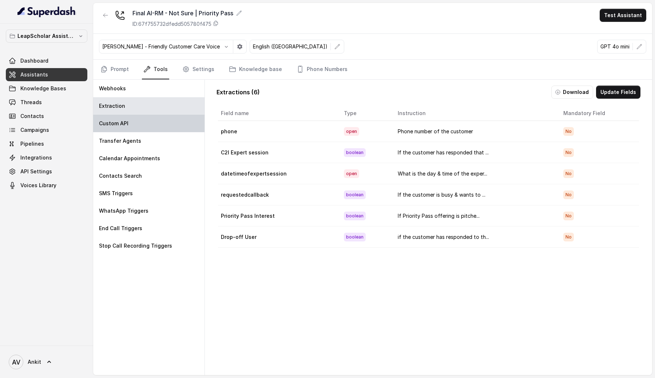 This screenshot has width=655, height=378. What do you see at coordinates (47, 185) in the screenshot?
I see `a: Voices Library` at bounding box center [47, 185].